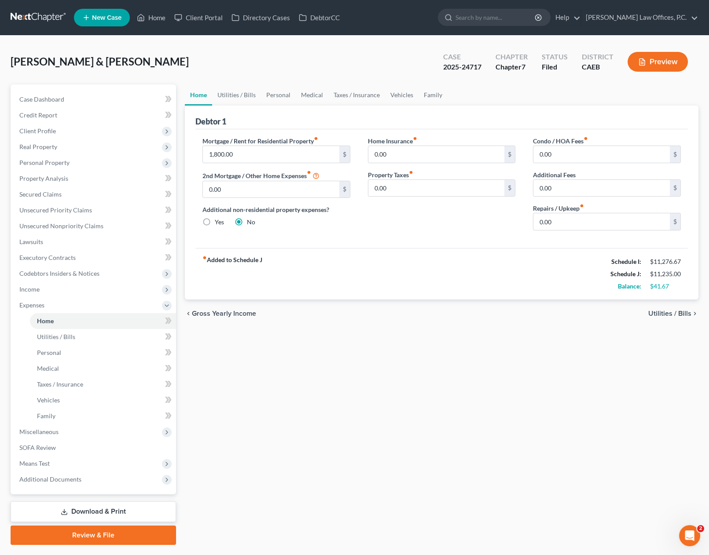  What do you see at coordinates (232, 274) in the screenshot?
I see `strong: Added to Schedule J` at bounding box center [232, 274].